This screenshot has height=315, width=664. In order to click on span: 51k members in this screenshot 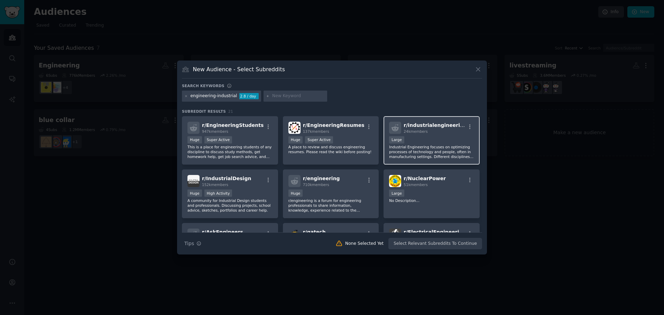, I will do `click(415, 185)`.